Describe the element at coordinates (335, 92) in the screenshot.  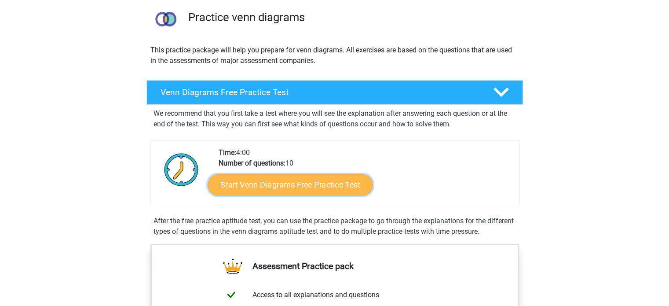
I see `a: Venn Diagrams Free Practice Test` at that location.